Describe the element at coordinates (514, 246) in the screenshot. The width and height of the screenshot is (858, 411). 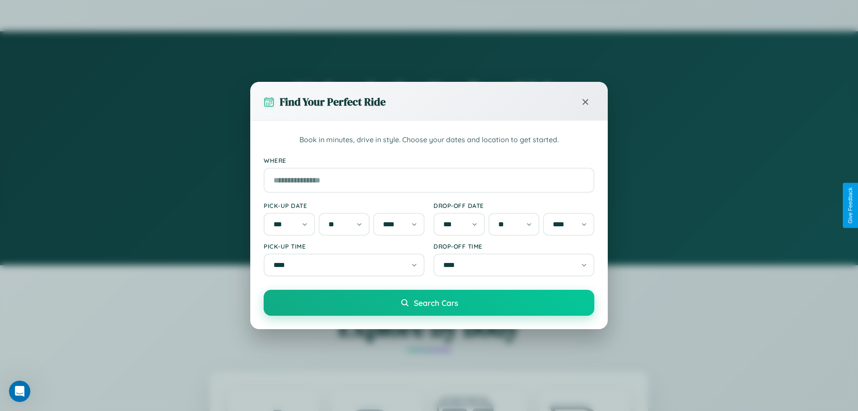
I see `label: Drop-off Time` at that location.